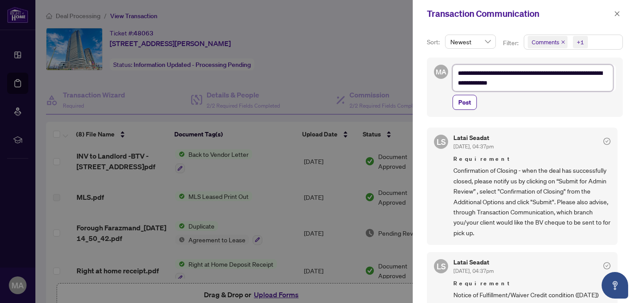 This screenshot has width=637, height=303. Describe the element at coordinates (465, 102) in the screenshot. I see `span: Post` at that location.